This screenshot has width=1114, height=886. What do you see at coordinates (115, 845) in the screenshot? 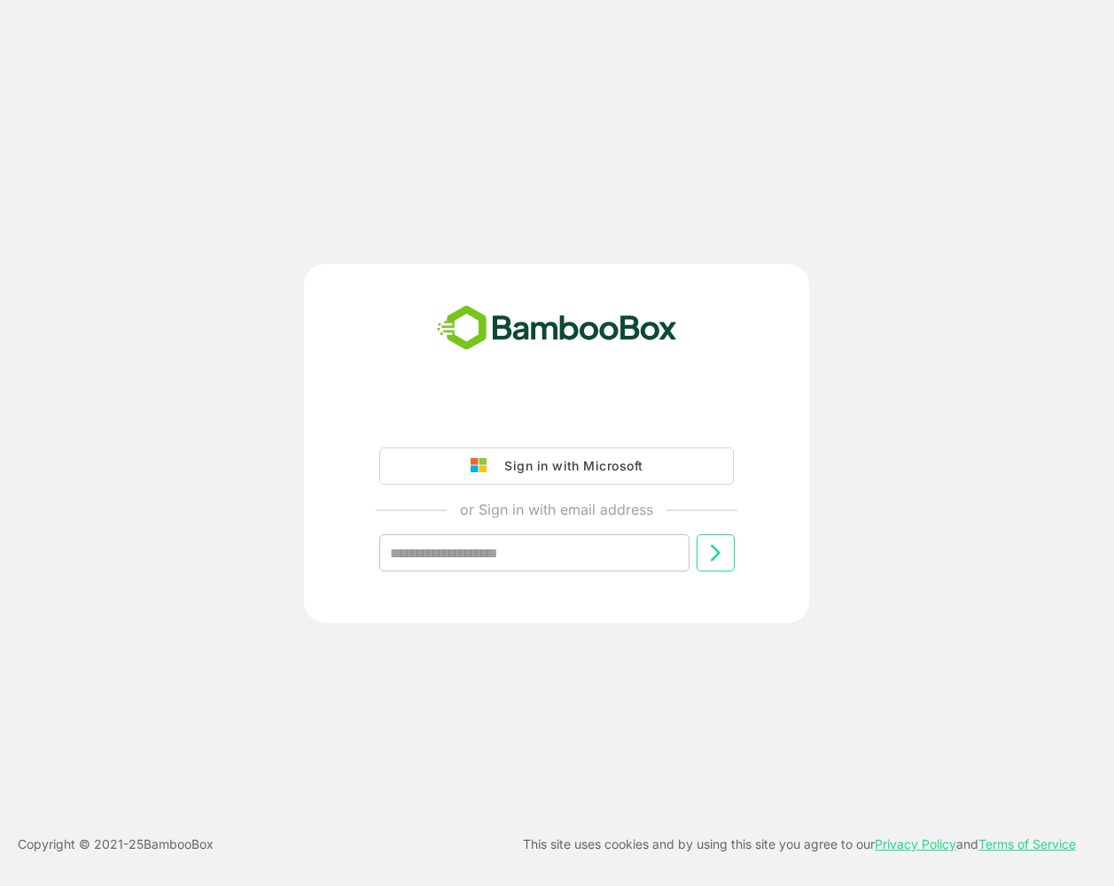
I see `p: Copyright © 2021- 25 BambooBox` at bounding box center [115, 845].